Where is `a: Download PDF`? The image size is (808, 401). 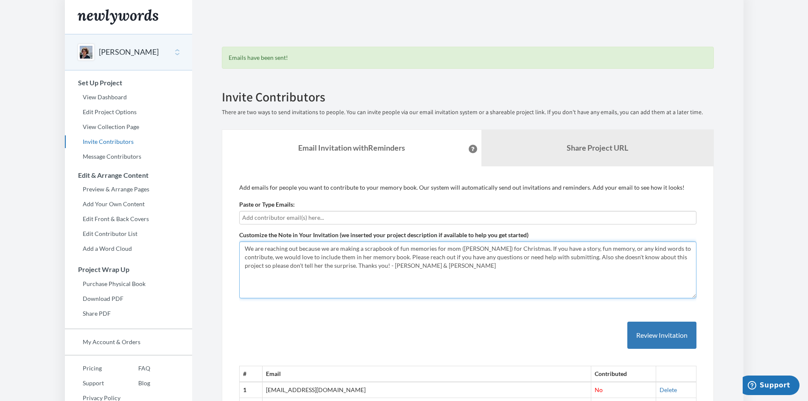 a: Download PDF is located at coordinates (128, 298).